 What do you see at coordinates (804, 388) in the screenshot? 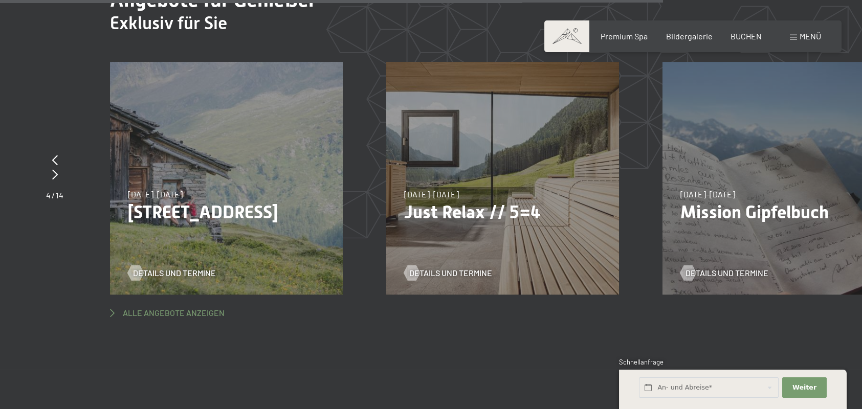
I see `span: Weiter` at bounding box center [804, 388].